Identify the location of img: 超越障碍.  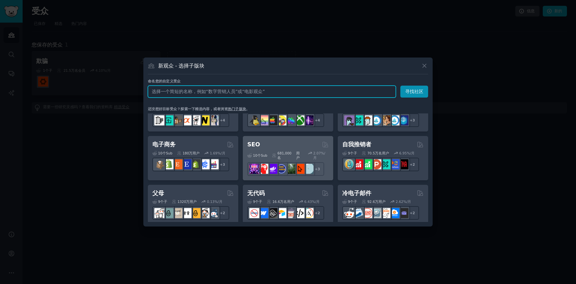
(177, 213).